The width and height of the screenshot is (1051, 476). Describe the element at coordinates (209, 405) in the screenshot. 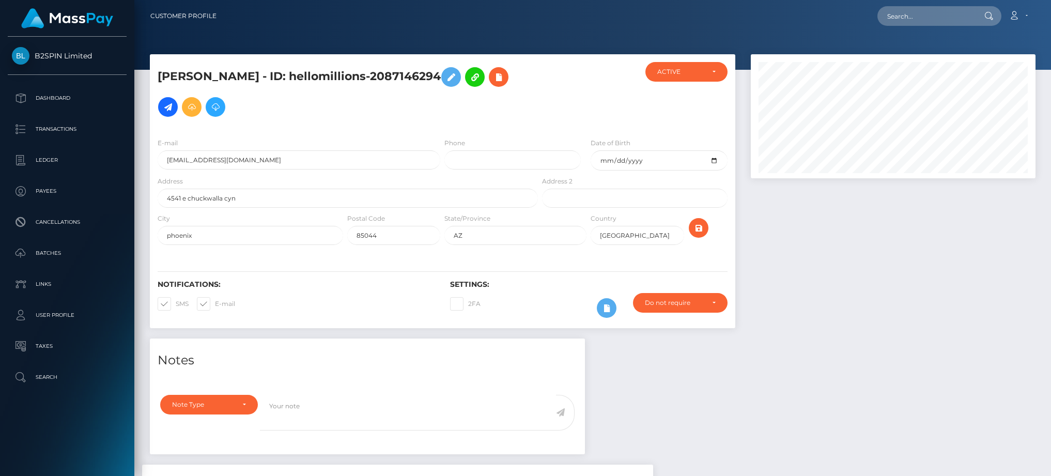

I see `button: Note Type` at that location.